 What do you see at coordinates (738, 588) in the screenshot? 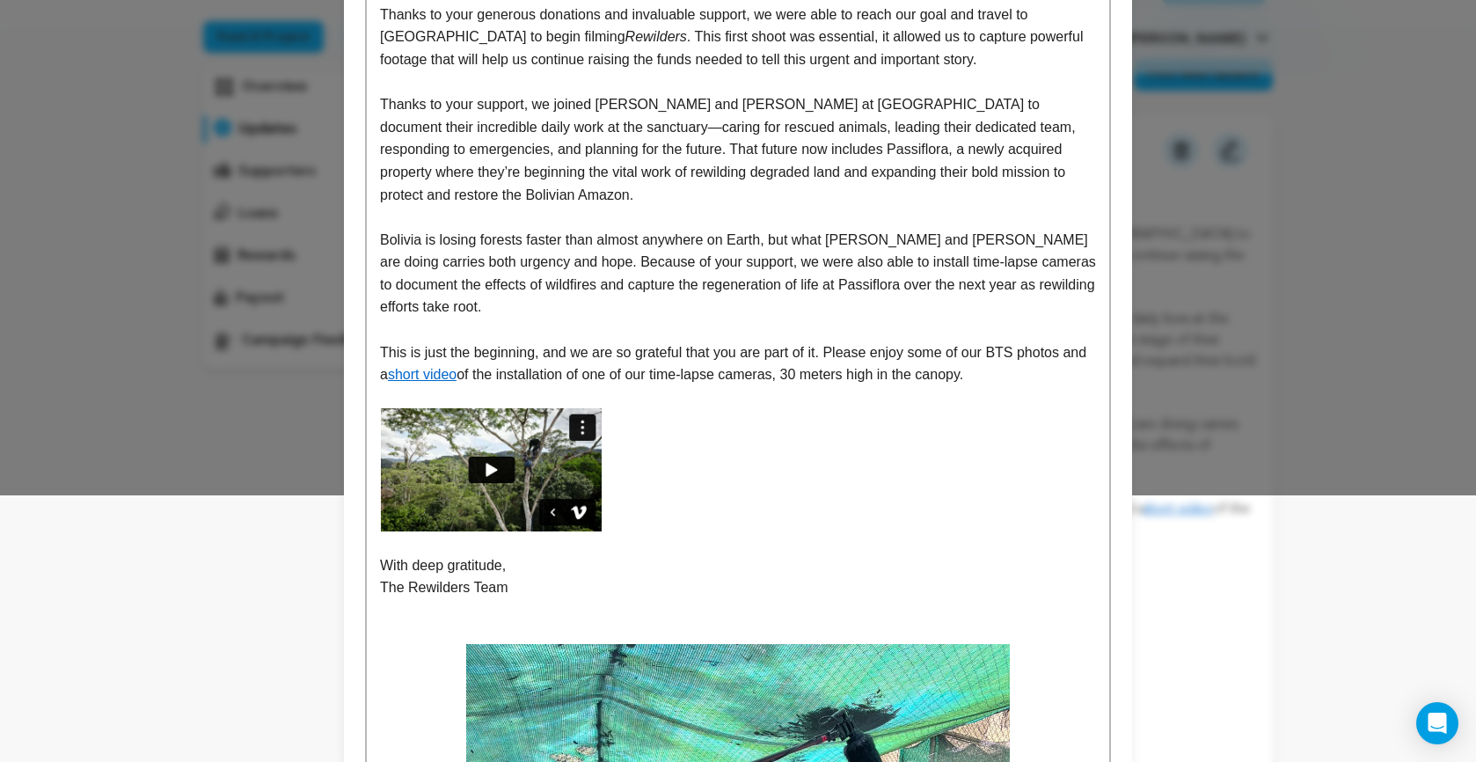
I see `p: The Rewilders Team` at bounding box center [738, 588].